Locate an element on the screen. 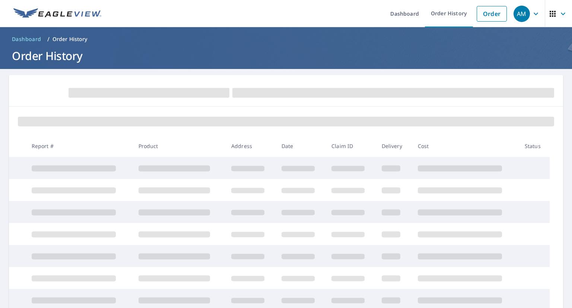  nav: breadcrumb is located at coordinates (286, 39).